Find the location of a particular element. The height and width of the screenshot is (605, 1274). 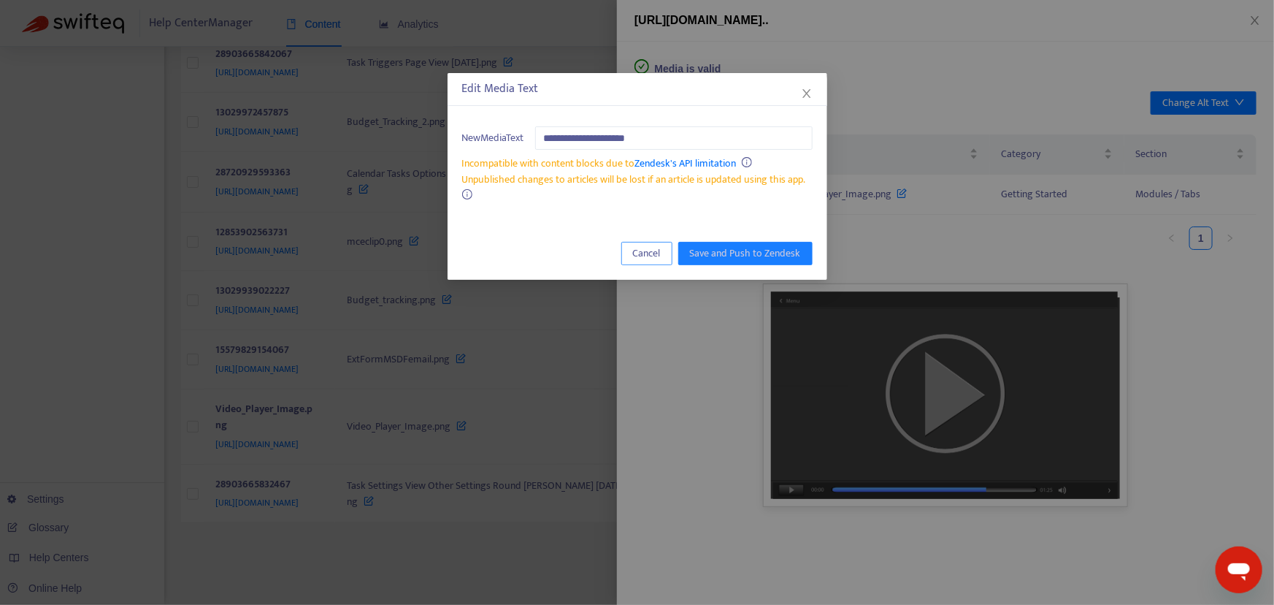

span: New Media Text is located at coordinates (493, 138).